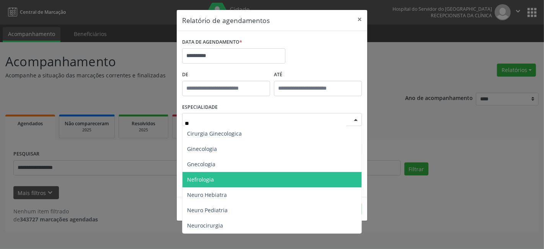 Image resolution: width=544 pixels, height=249 pixels. I want to click on span: Gnecologia, so click(201, 164).